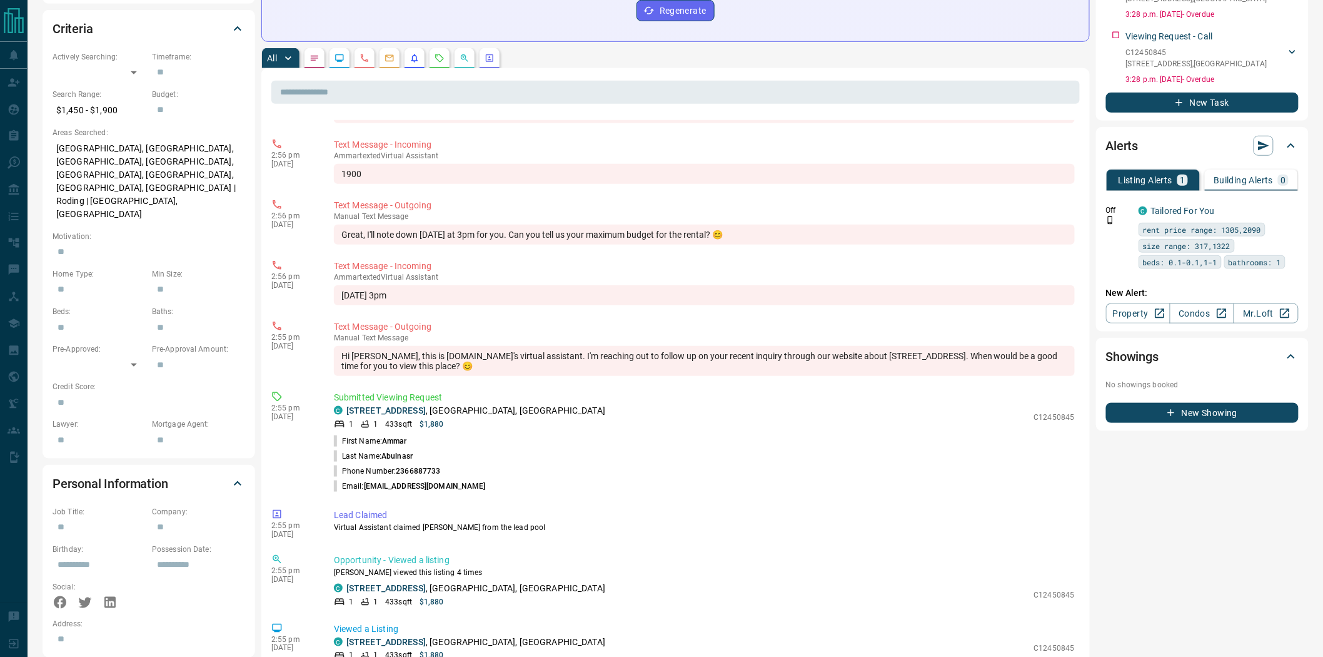 This screenshot has width=1323, height=657. What do you see at coordinates (99, 549) in the screenshot?
I see `p: Birthday:` at bounding box center [99, 549].